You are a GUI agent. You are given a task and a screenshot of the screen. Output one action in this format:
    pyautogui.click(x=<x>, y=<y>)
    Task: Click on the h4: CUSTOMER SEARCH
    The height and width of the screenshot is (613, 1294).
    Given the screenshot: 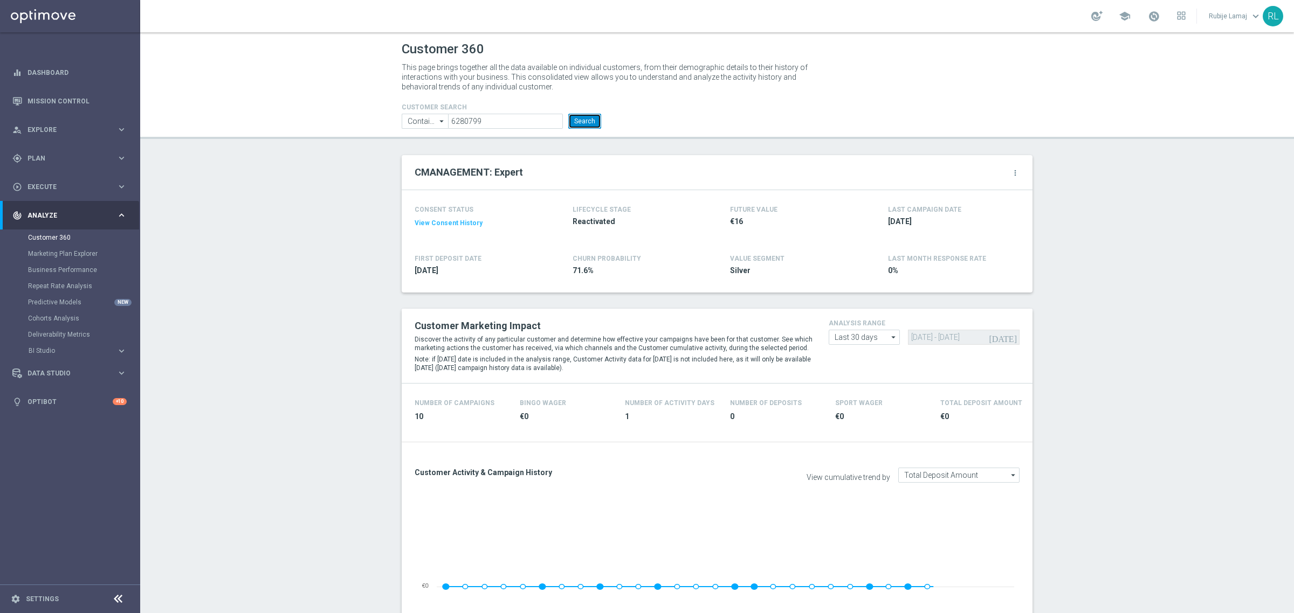 What is the action you would take?
    pyautogui.click(x=501, y=107)
    